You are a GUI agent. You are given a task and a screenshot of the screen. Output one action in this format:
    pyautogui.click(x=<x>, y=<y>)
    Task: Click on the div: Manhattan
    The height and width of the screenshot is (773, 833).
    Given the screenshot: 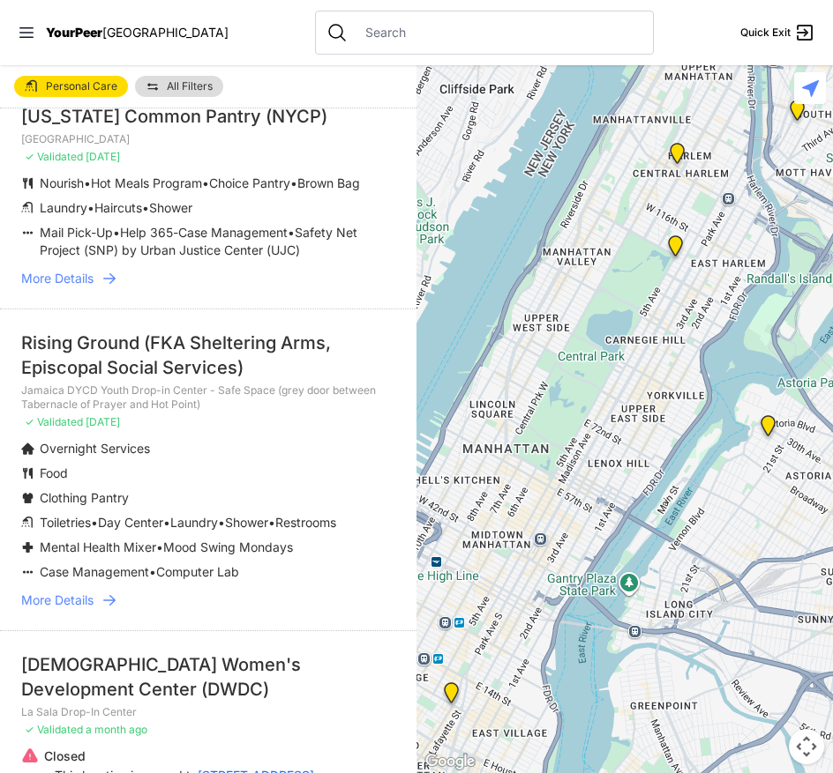 What is the action you would take?
    pyautogui.click(x=675, y=250)
    